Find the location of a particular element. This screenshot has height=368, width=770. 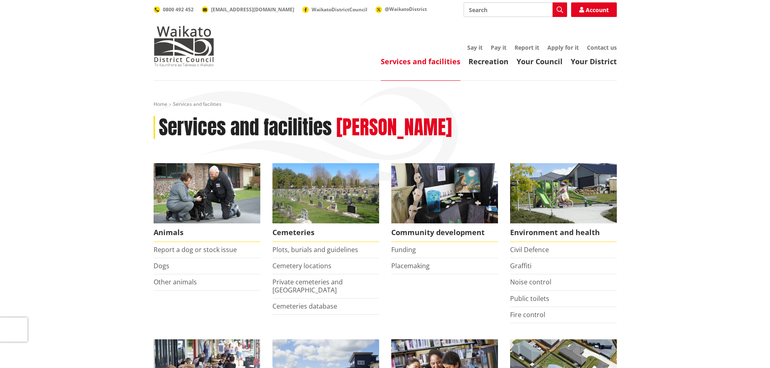

img: Matariki Travelling Suitcase Art Exhibition is located at coordinates (445, 193).